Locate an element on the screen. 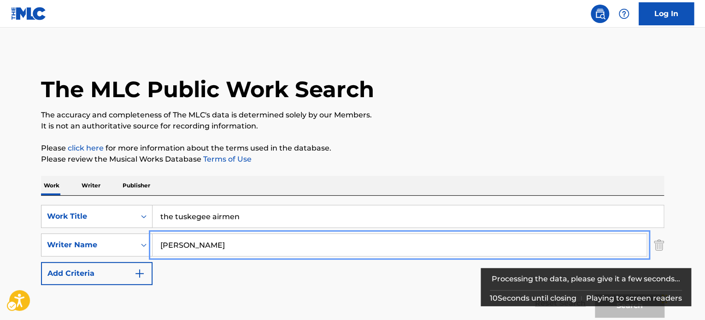 The image size is (705, 320). div: Processing the data, please give it a few seconds... is located at coordinates (586, 279).